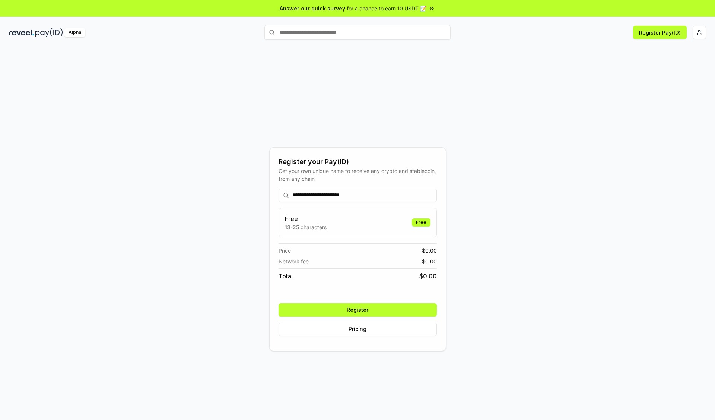 This screenshot has height=420, width=715. What do you see at coordinates (306, 219) in the screenshot?
I see `h3: Free` at bounding box center [306, 219].